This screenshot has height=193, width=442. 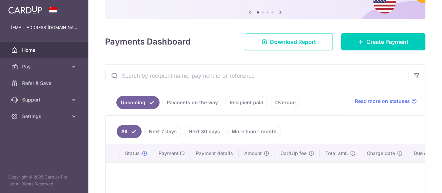 What do you see at coordinates (381, 153) in the screenshot?
I see `span: Charge date` at bounding box center [381, 153].